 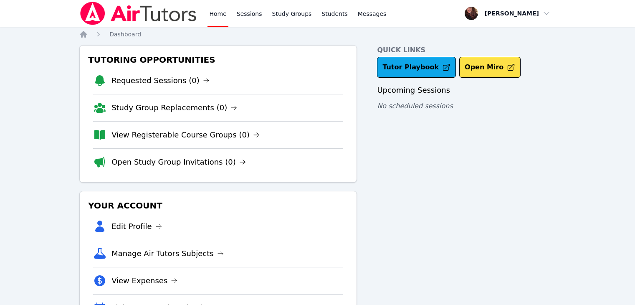 What do you see at coordinates (490, 67) in the screenshot?
I see `button: Open Miro` at bounding box center [490, 67].